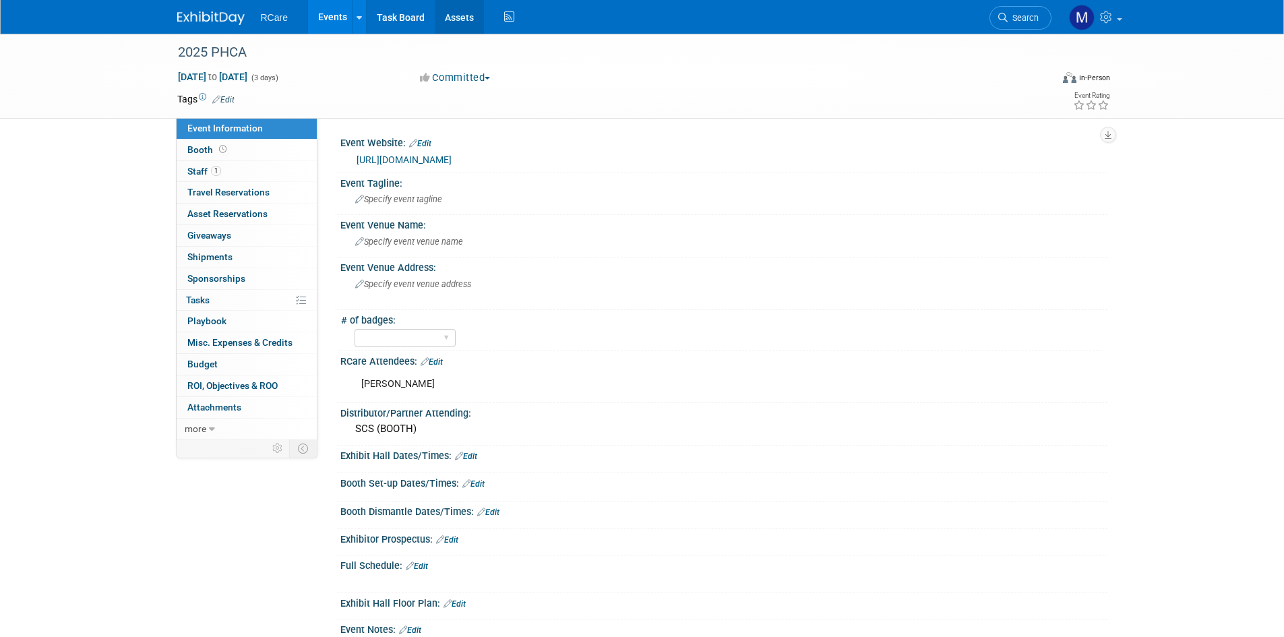 This screenshot has height=637, width=1284. Describe the element at coordinates (724, 510) in the screenshot. I see `div: Booth Dismantle Dates/Times:` at that location.